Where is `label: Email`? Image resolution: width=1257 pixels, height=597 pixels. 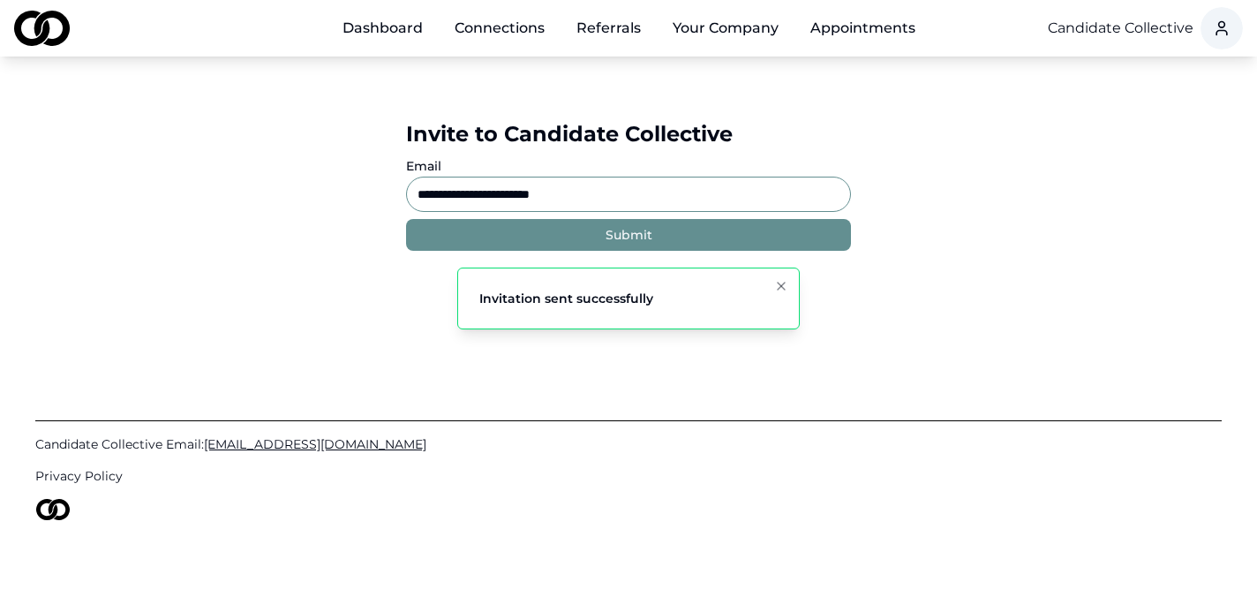
label: Email is located at coordinates (424, 166).